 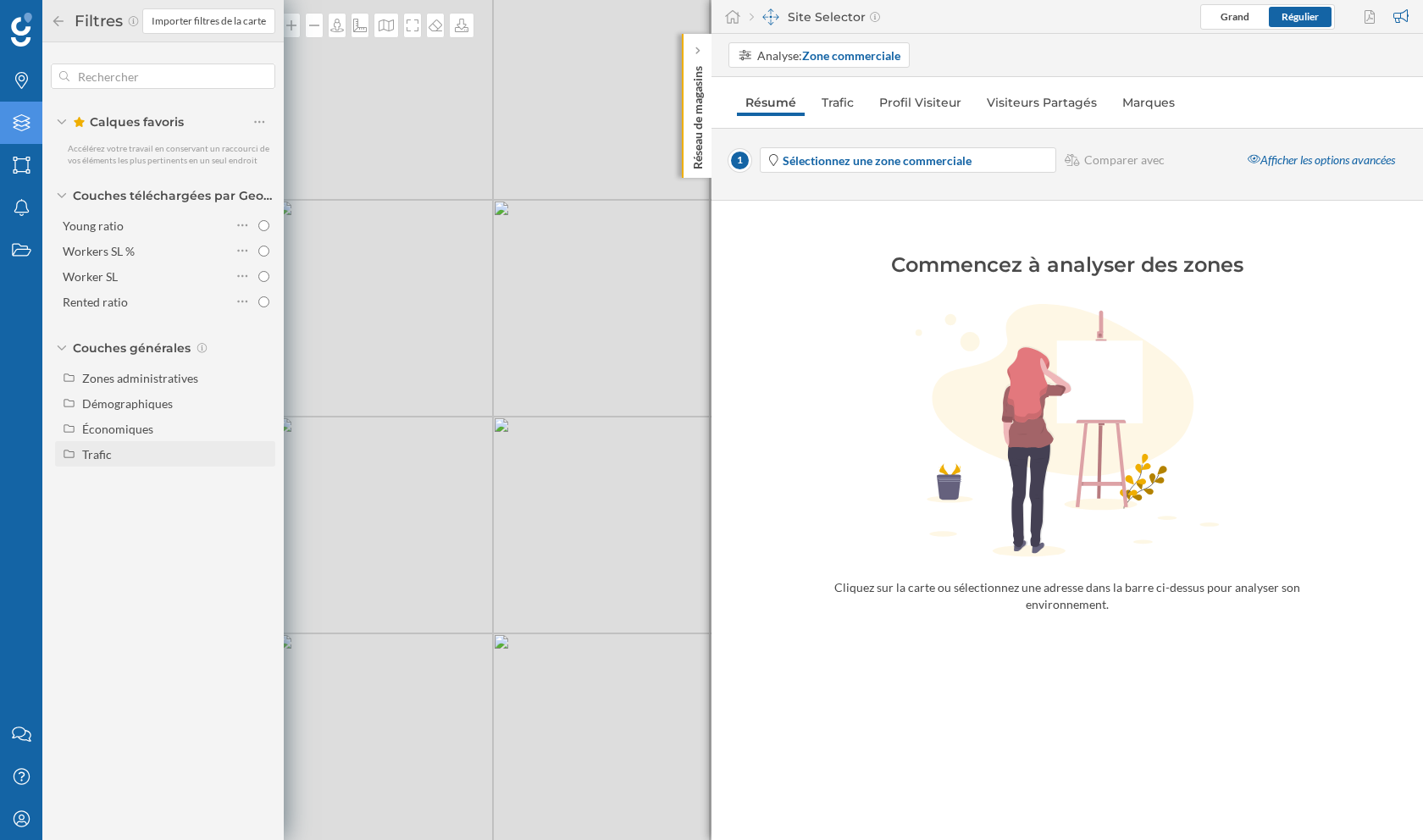 I want to click on input: Rented ratio, so click(x=264, y=301).